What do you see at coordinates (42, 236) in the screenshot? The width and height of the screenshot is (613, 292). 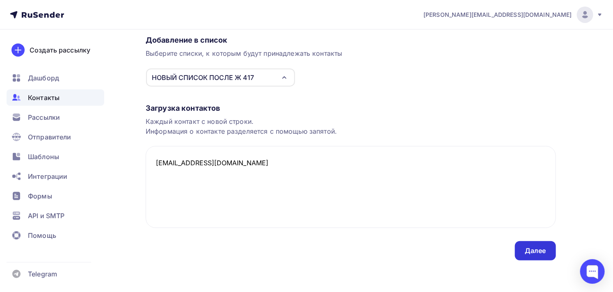 I see `span: Помощь` at bounding box center [42, 236].